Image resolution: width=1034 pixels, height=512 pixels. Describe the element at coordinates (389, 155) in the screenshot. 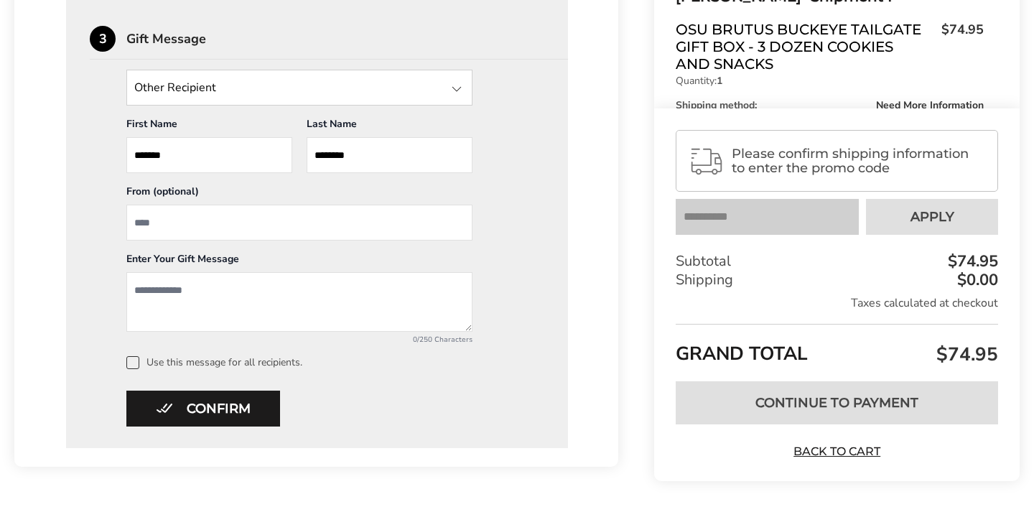

I see `input: Last Name` at that location.